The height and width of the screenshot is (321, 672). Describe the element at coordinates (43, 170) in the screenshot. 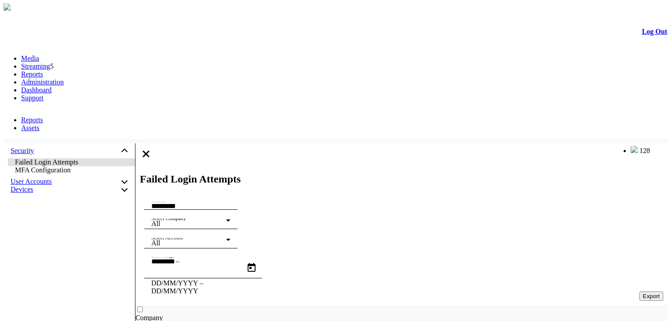

I see `span: MFA Configuration` at that location.